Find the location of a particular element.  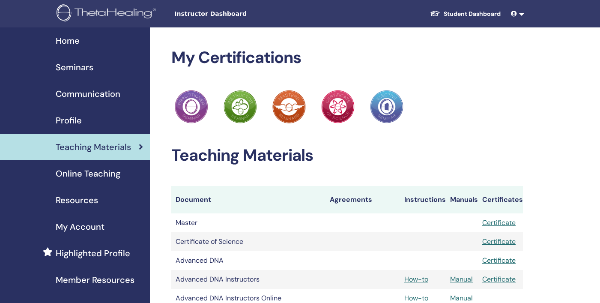

span: My Account is located at coordinates (80, 226).